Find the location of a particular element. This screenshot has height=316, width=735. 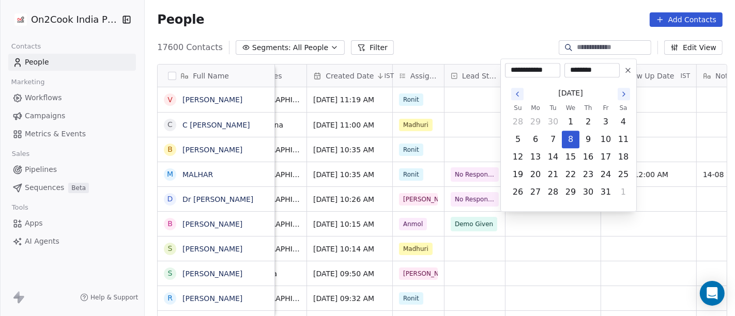

button: Wednesday, October 29th, 2025 is located at coordinates (571, 192).